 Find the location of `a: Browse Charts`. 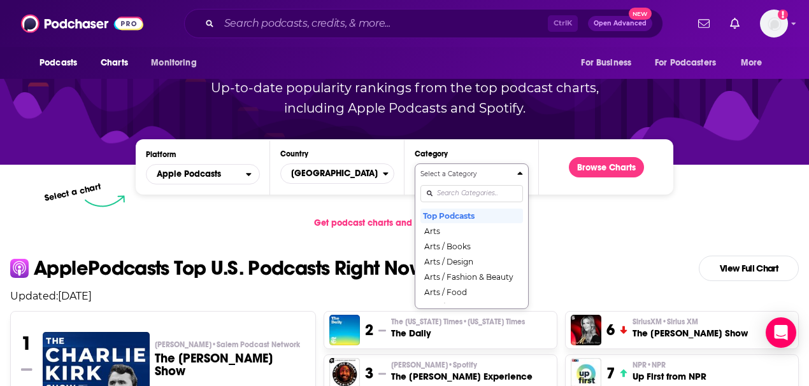

a: Browse Charts is located at coordinates (606, 167).